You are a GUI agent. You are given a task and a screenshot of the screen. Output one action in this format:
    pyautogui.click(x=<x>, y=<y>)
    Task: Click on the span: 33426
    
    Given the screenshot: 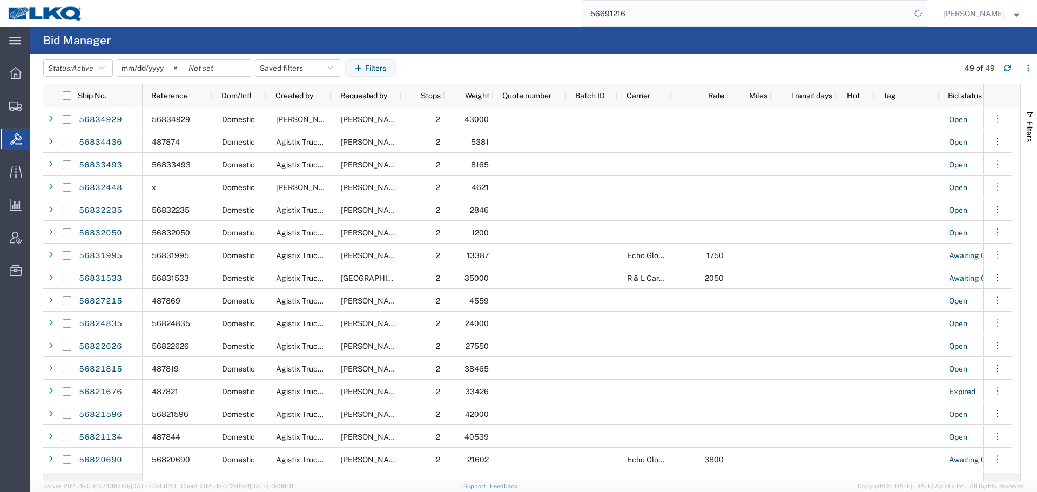 What is the action you would take?
    pyautogui.click(x=477, y=392)
    